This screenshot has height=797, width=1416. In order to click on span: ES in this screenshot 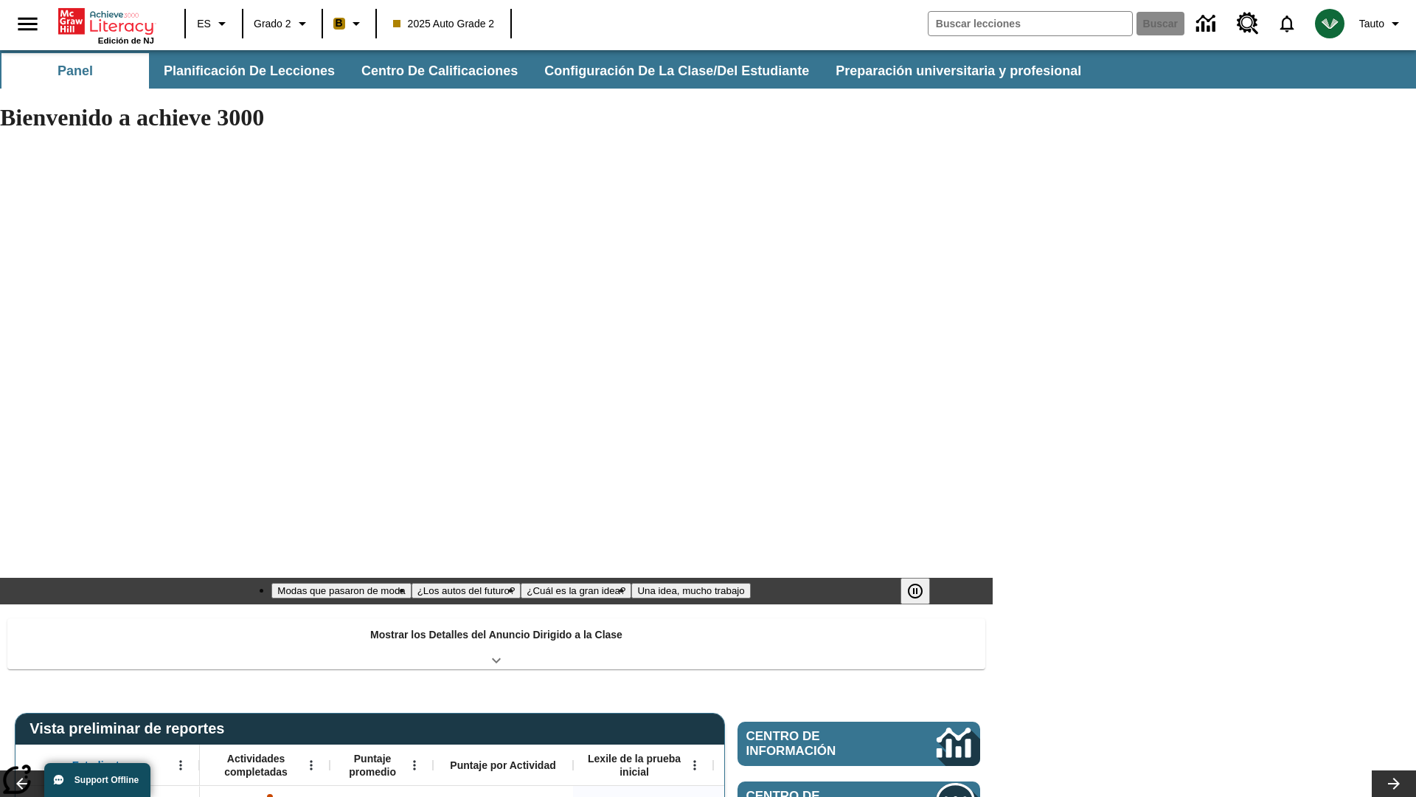, I will do `click(204, 24)`.